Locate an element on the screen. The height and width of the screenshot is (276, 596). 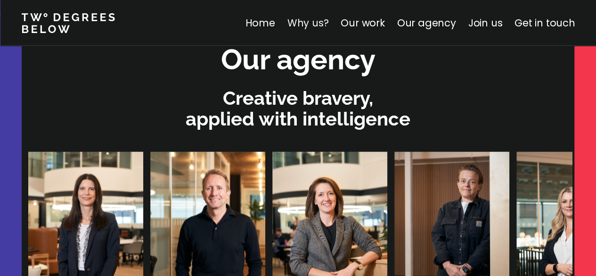
a: Join us is located at coordinates (485, 23).